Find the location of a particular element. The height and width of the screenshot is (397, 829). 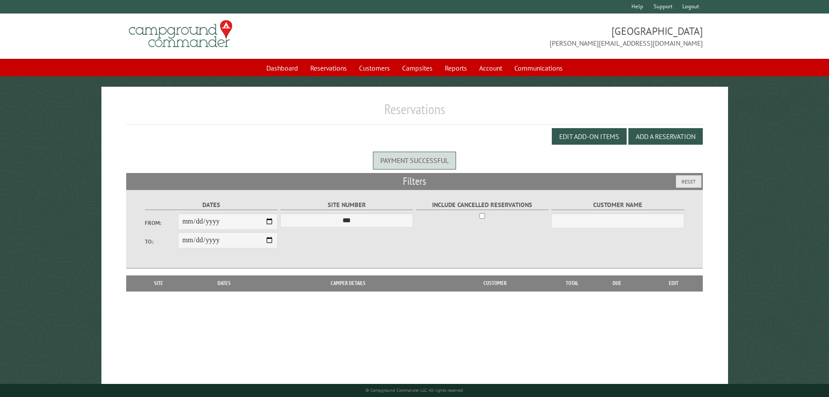

button: Add a Reservation is located at coordinates (666, 136).